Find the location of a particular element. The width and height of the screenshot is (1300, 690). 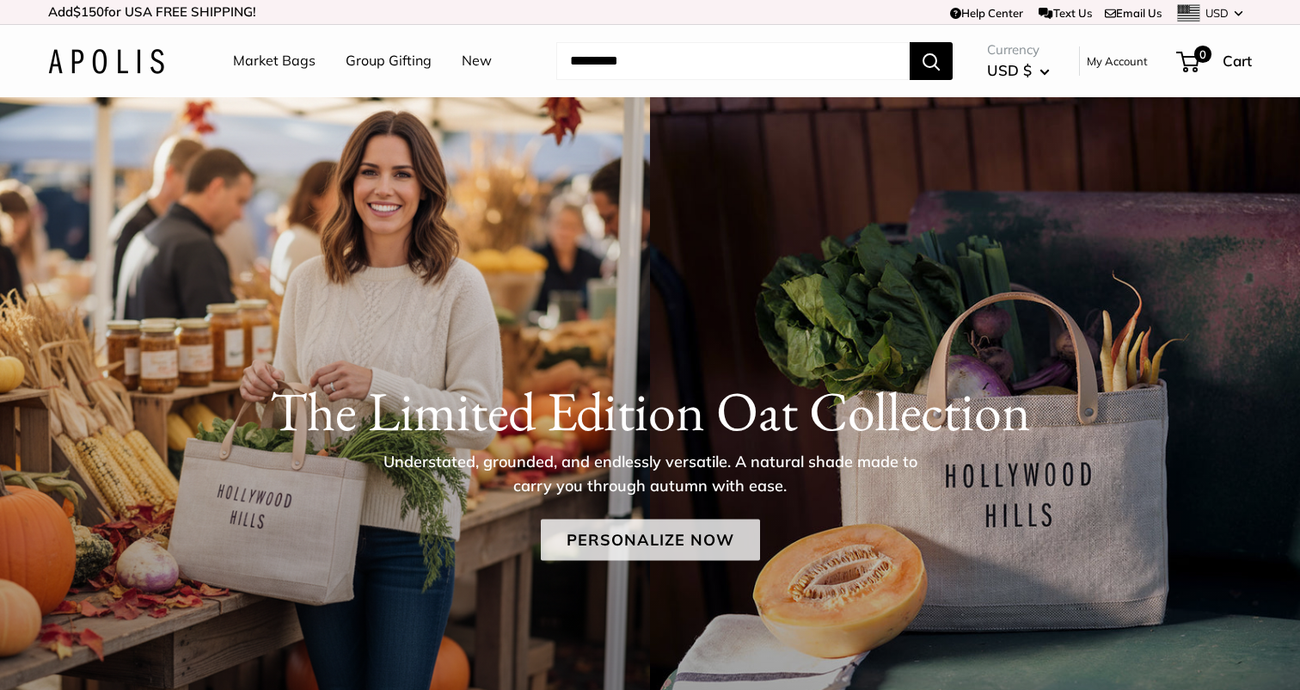

a: 0 Cart is located at coordinates (1215, 61).